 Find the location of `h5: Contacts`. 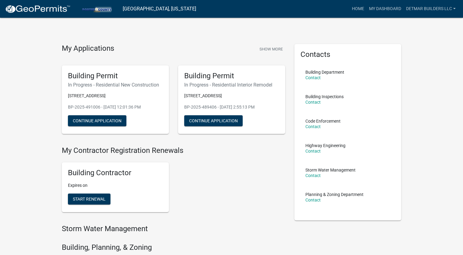

h5: Contacts is located at coordinates (348, 54).